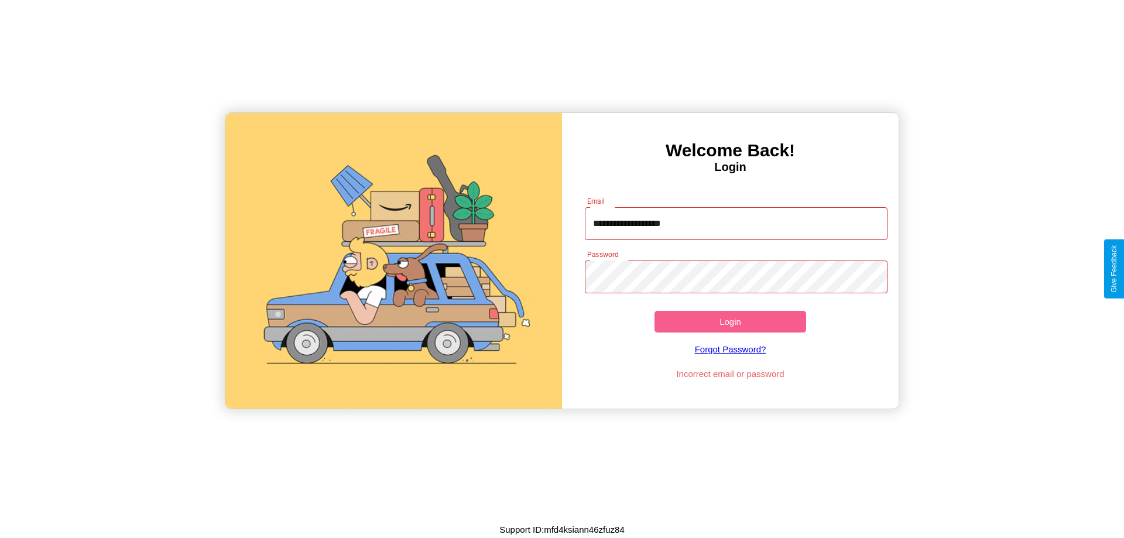 Image resolution: width=1124 pixels, height=538 pixels. I want to click on div: Give Feedback, so click(1114, 269).